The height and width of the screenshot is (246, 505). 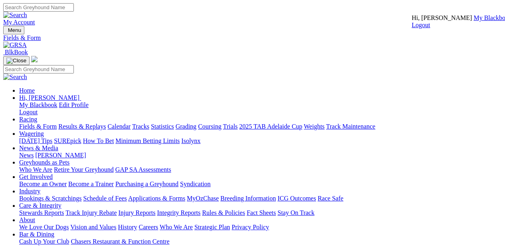 What do you see at coordinates (16, 52) in the screenshot?
I see `a: BlkBook` at bounding box center [16, 52].